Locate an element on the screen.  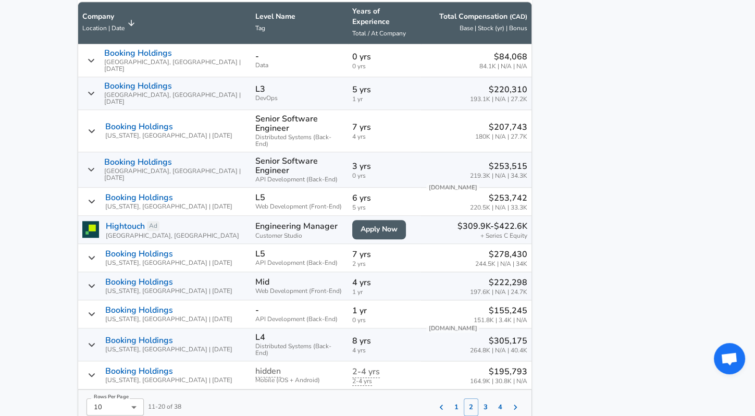
span: level for this data point is hidden until there are more submissions. Submit your salary anonymou... is located at coordinates (268, 371).